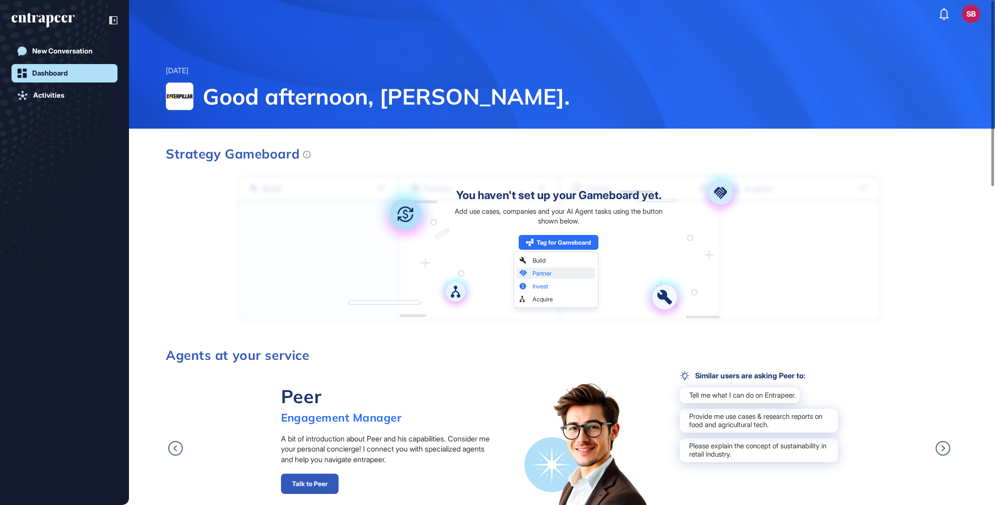  What do you see at coordinates (65, 51) in the screenshot?
I see `a: New Conversation` at bounding box center [65, 51].